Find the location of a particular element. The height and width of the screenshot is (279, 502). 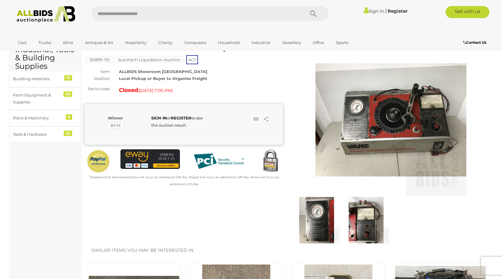

div: 63 is located at coordinates (68, 94).